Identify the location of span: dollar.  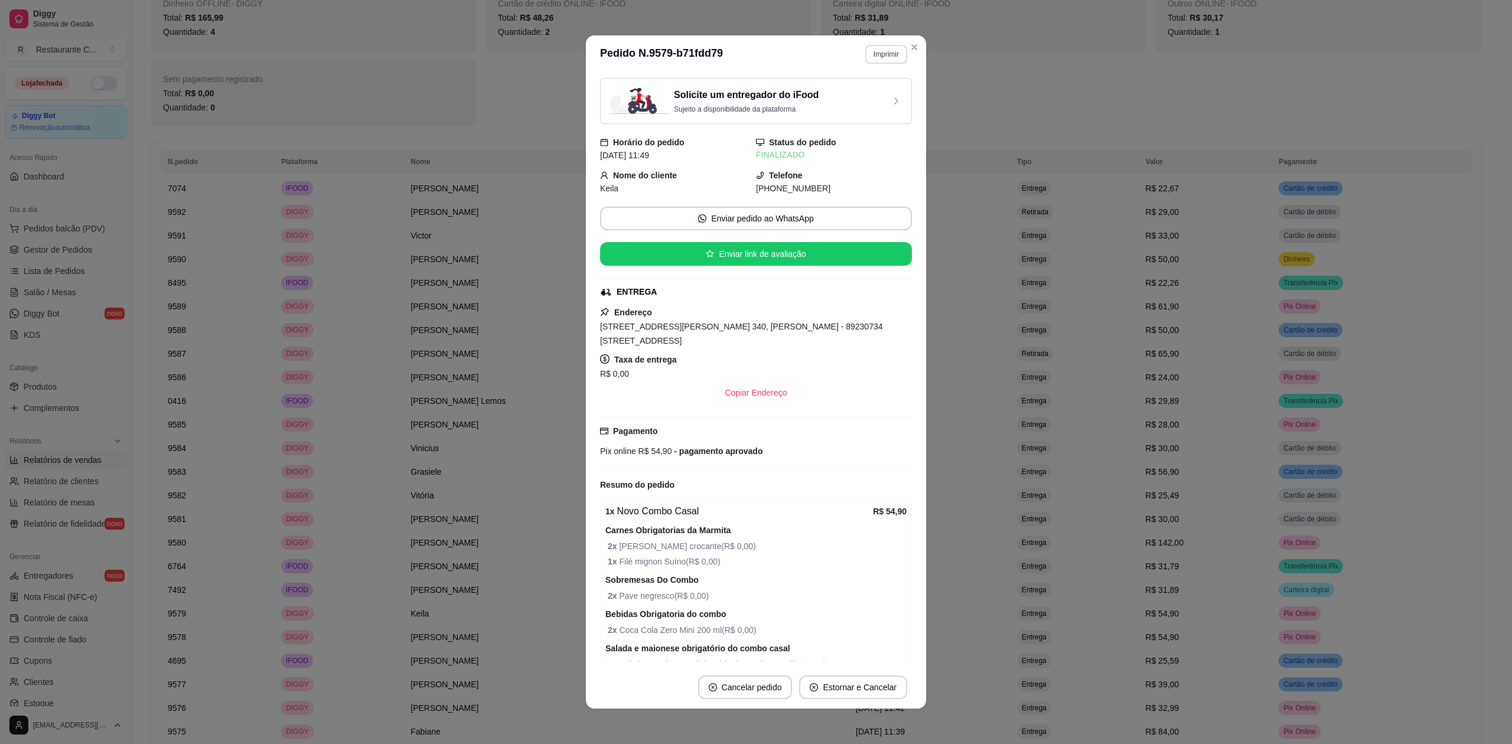
(605, 359).